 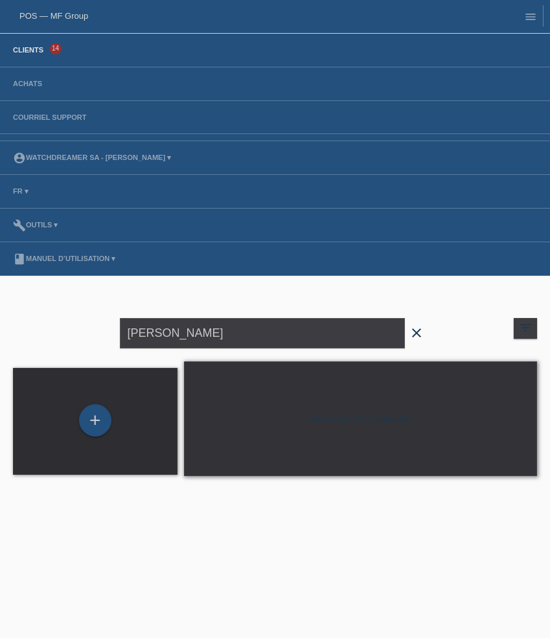 What do you see at coordinates (360, 418) in the screenshot?
I see `div: Aucun résultat de recherche` at bounding box center [360, 418].